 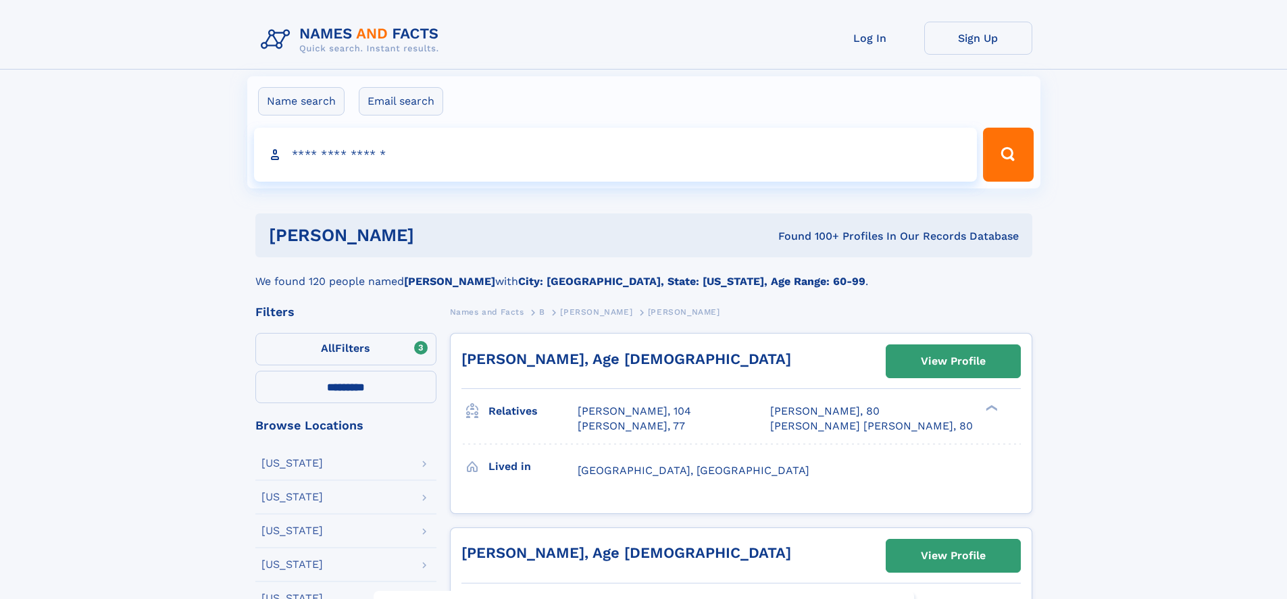 I want to click on span: B, so click(x=542, y=312).